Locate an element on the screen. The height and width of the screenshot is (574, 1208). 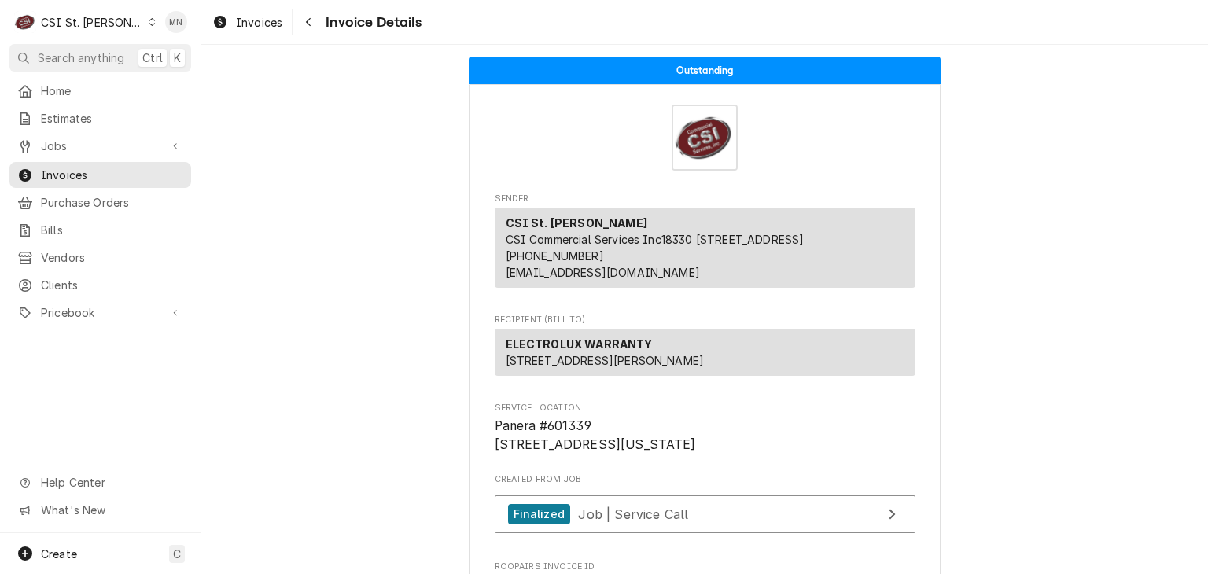
span: Create is located at coordinates (59, 554).